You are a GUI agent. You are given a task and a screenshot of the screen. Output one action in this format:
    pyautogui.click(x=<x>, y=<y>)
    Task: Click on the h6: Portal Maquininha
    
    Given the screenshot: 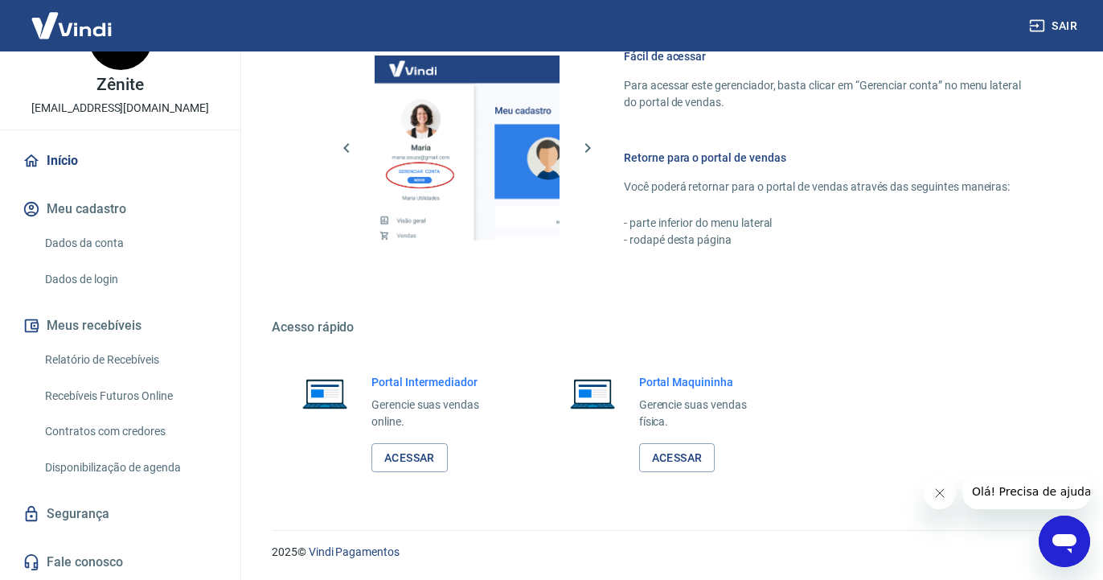 What is the action you would take?
    pyautogui.click(x=708, y=382)
    